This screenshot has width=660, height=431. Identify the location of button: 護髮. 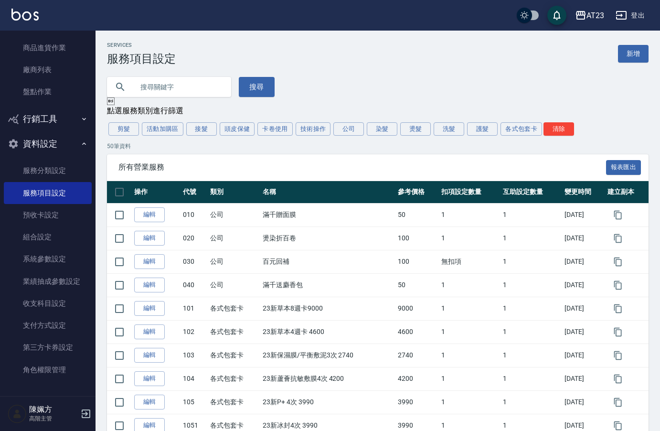
(483, 129).